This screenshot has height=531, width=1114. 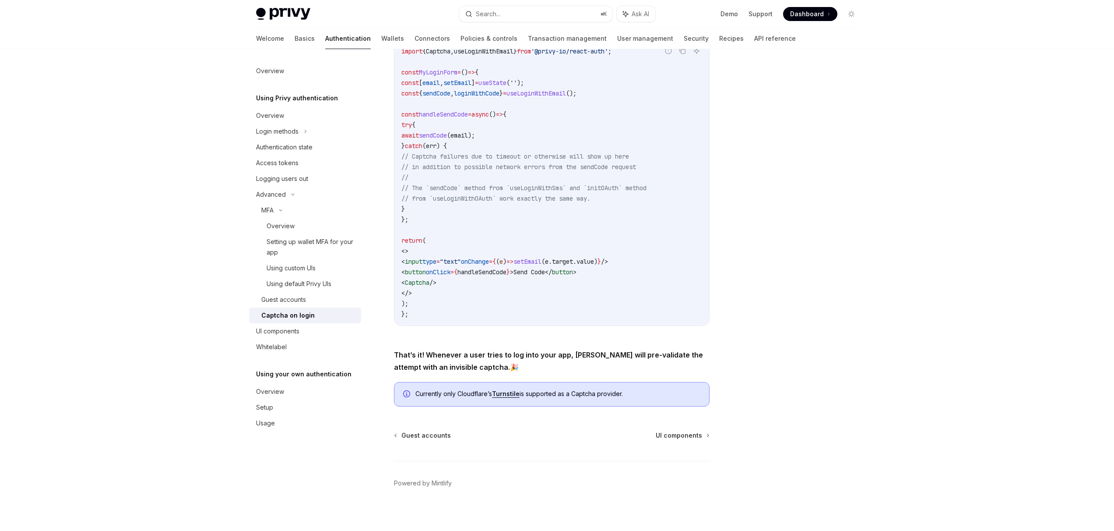 What do you see at coordinates (438, 72) in the screenshot?
I see `span: MyLoginForm` at bounding box center [438, 72].